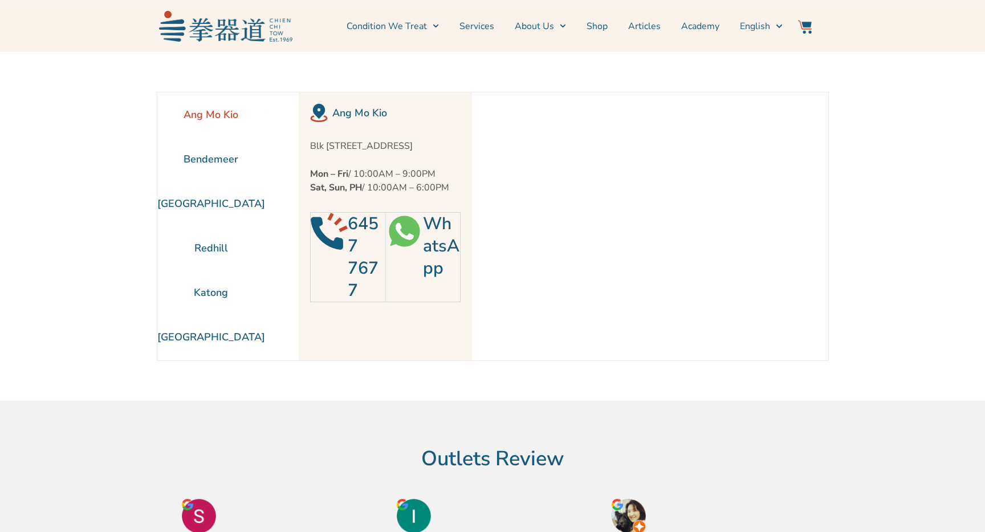 The image size is (985, 532). Describe the element at coordinates (476, 26) in the screenshot. I see `a: Services` at that location.